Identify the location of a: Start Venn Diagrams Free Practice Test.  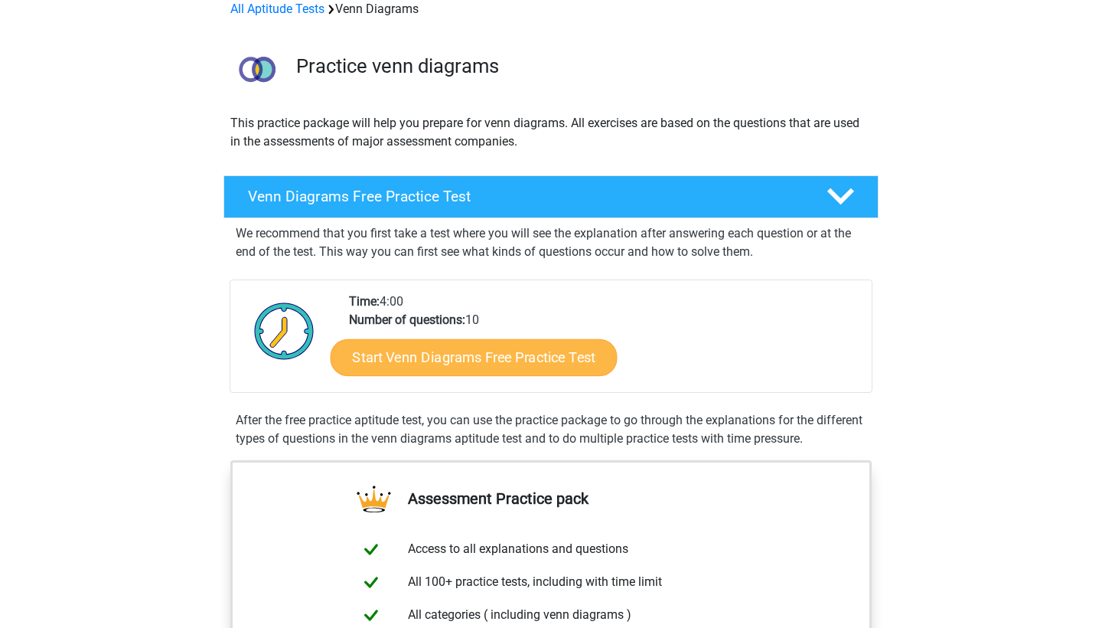
(474, 357).